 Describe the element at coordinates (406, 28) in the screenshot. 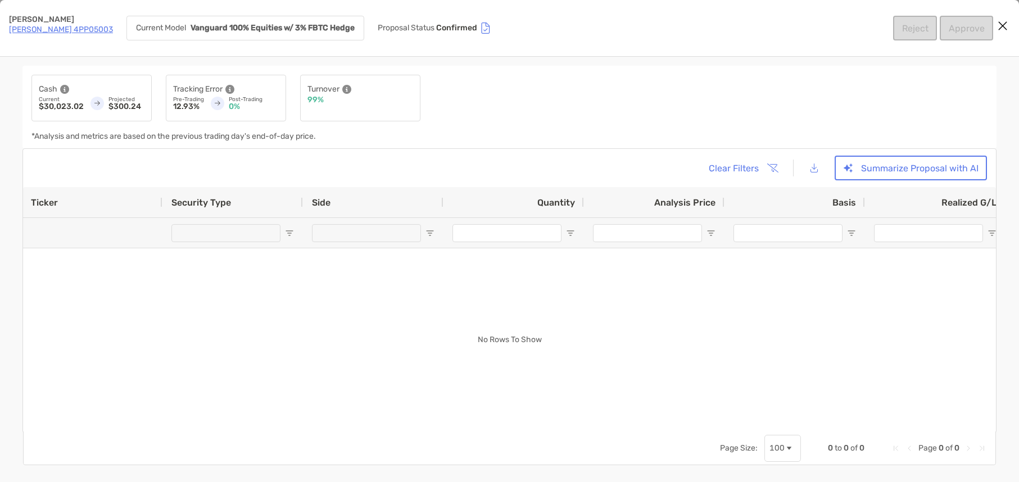

I see `p: Proposal Status` at that location.